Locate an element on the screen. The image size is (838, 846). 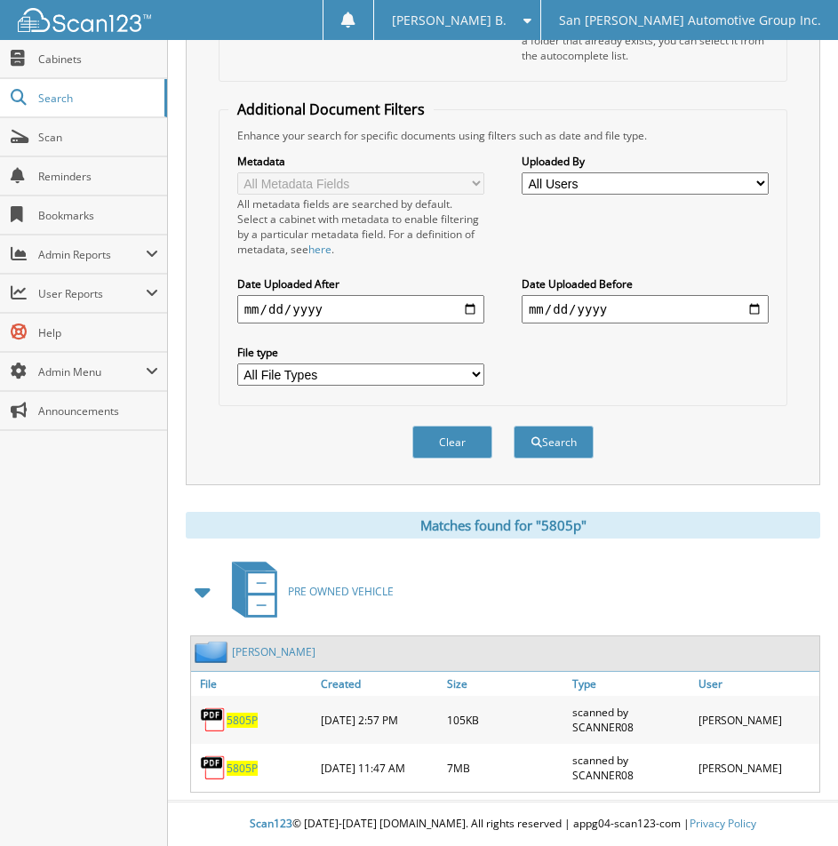
div: 105KB is located at coordinates (505, 720).